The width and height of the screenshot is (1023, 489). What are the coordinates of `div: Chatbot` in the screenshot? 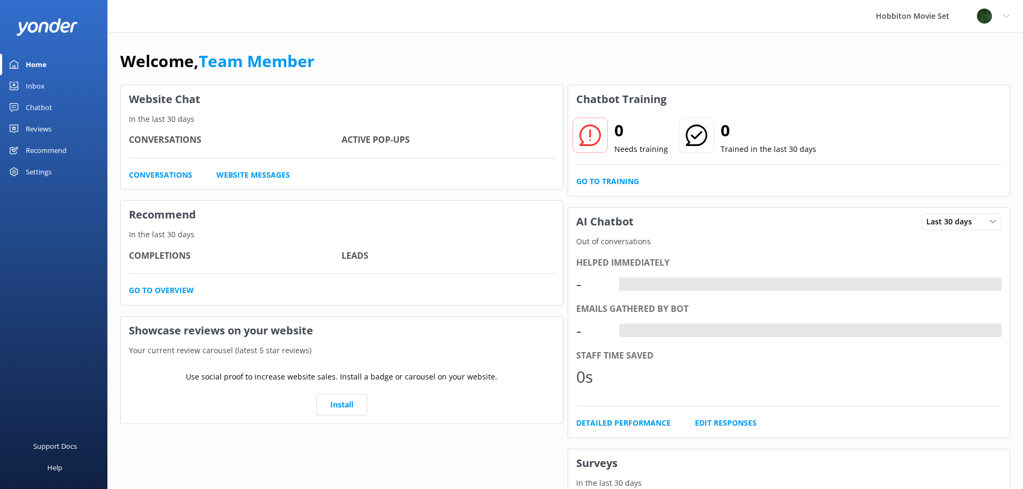 It's located at (39, 107).